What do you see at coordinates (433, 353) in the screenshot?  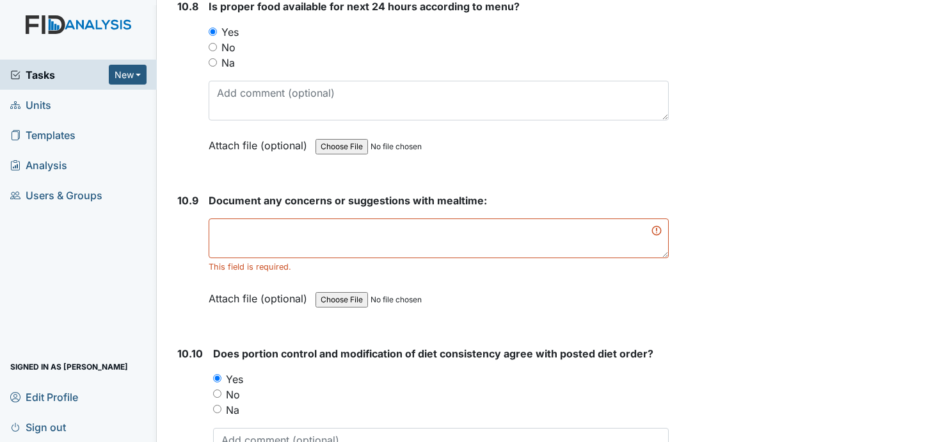 I see `span: Does portion control and modification of diet consistency agree with posted diet order?` at bounding box center [433, 353].